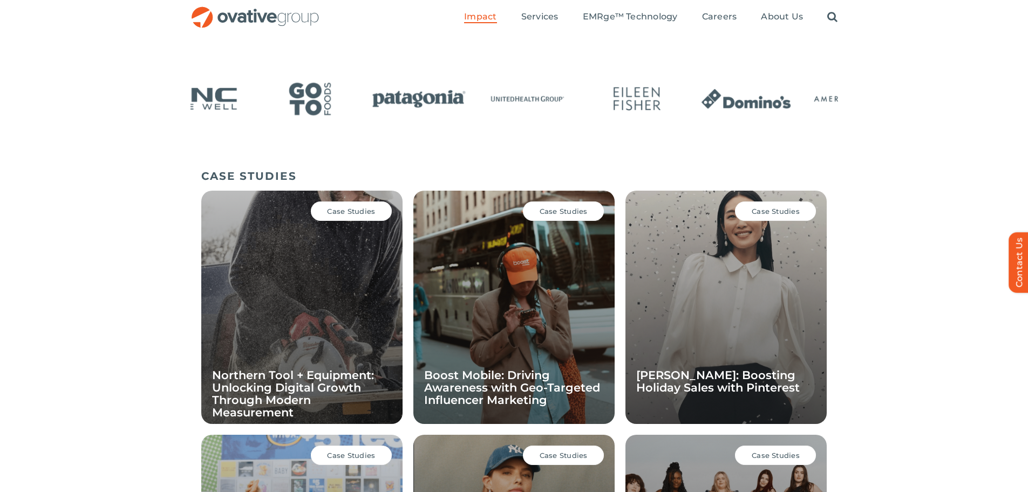 The width and height of the screenshot is (1028, 492). Describe the element at coordinates (310, 100) in the screenshot. I see `div: 21 / 24` at that location.